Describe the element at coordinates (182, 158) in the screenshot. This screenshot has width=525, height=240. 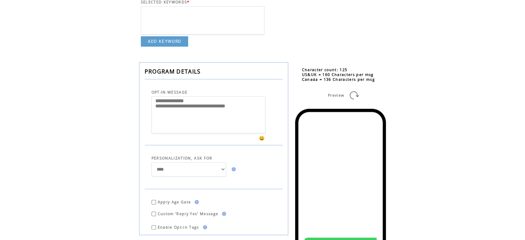
I see `span: PERSONALIZATION, ASK FOR` at that location.